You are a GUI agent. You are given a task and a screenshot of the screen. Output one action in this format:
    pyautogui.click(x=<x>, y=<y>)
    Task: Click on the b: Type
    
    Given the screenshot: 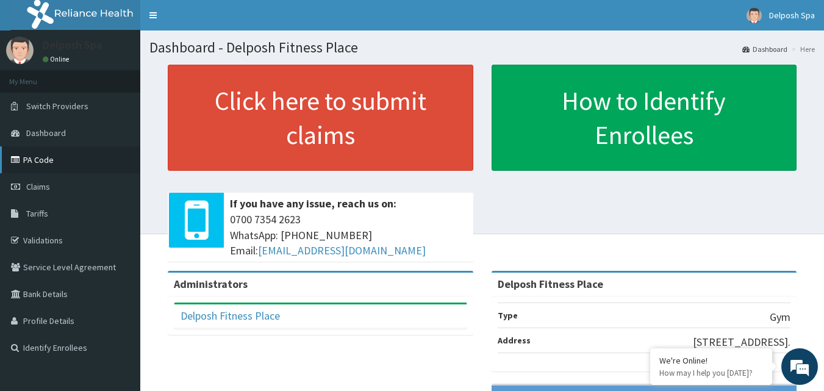 What is the action you would take?
    pyautogui.click(x=507, y=315)
    